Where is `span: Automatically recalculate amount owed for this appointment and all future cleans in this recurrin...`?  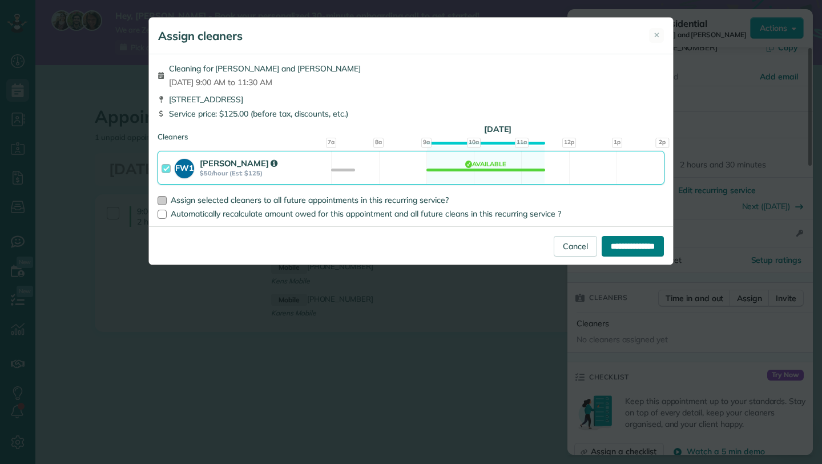 span: Automatically recalculate amount owed for this appointment and all future cleans in this recurrin... is located at coordinates (366, 214).